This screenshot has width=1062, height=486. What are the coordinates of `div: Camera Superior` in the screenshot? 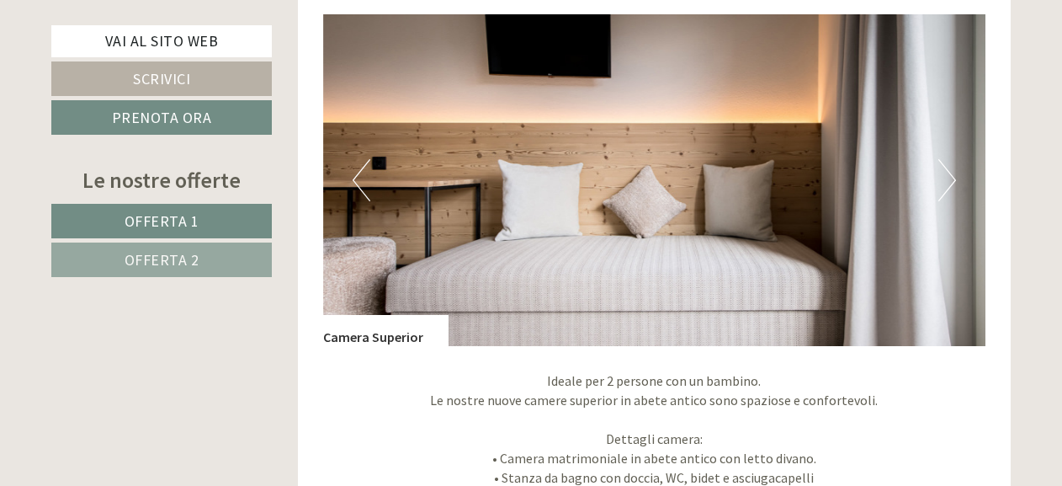 It's located at (386, 331).